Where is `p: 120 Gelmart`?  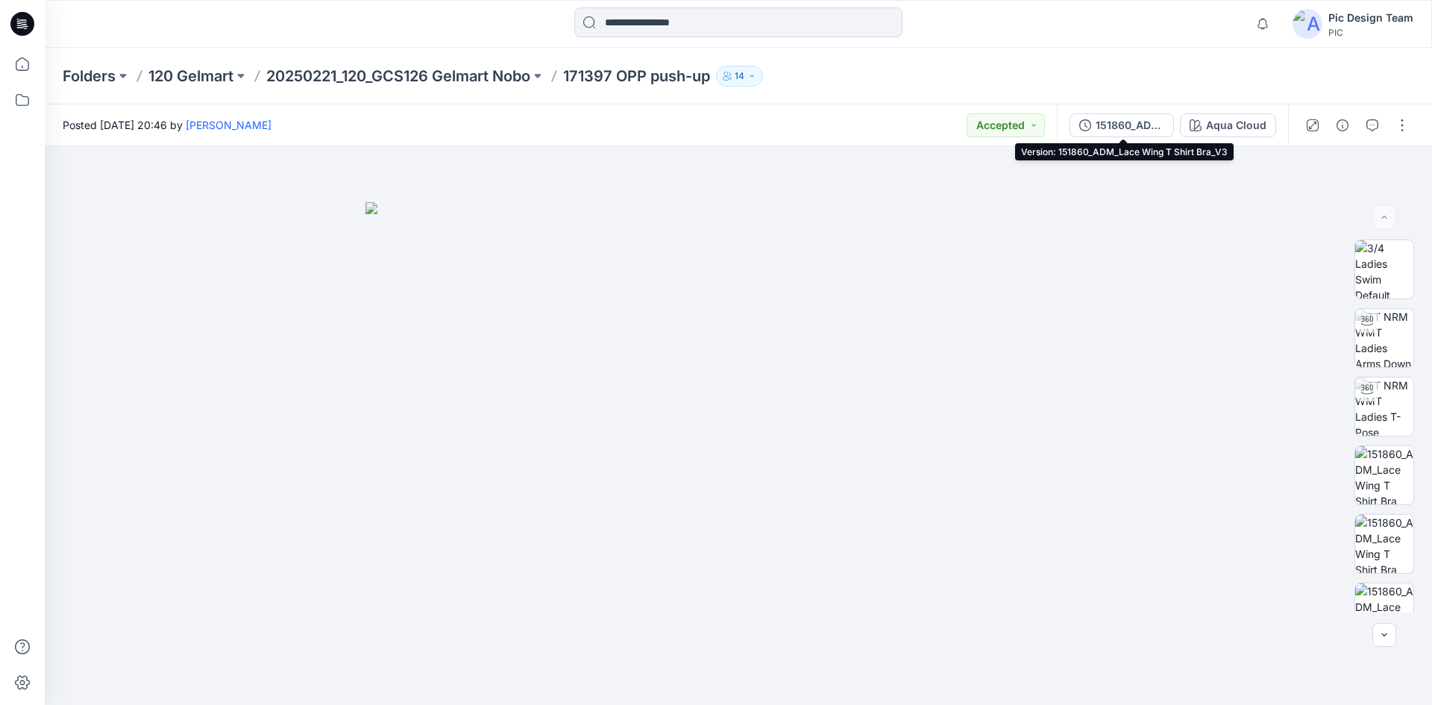 p: 120 Gelmart is located at coordinates (191, 76).